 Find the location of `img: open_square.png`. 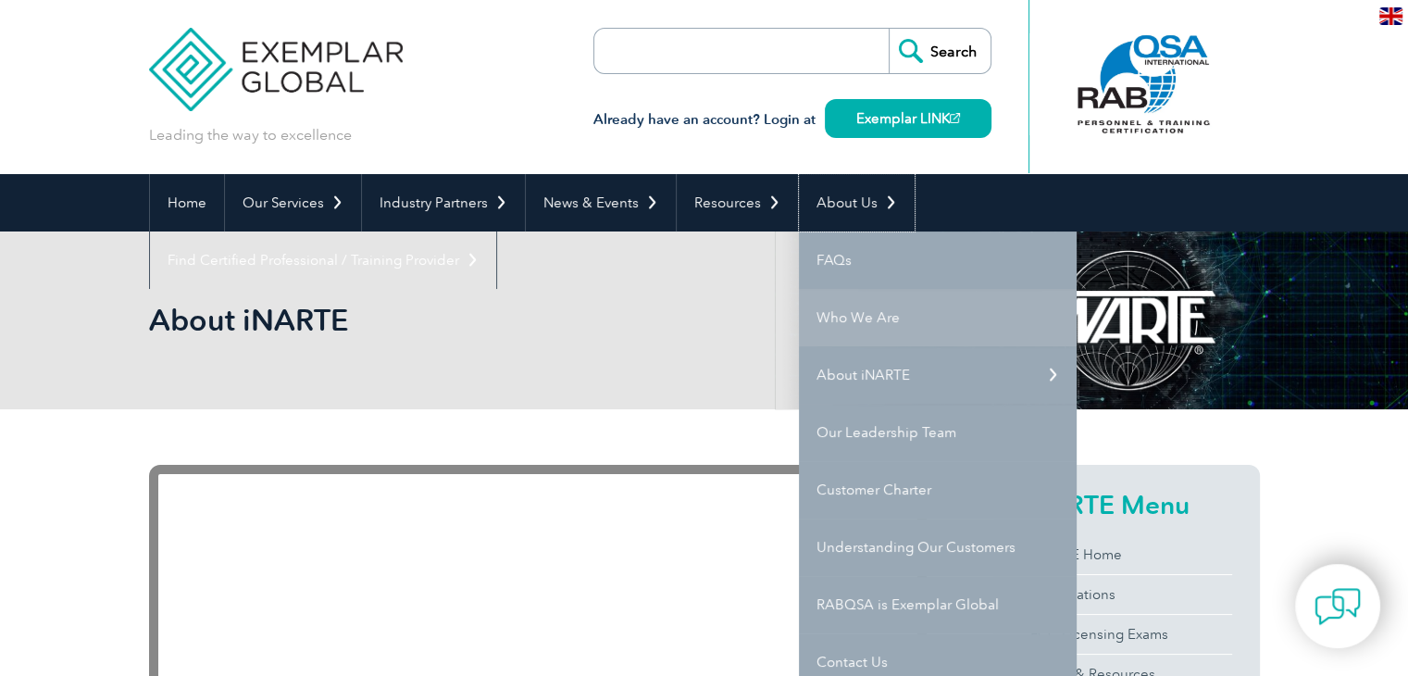

img: open_square.png is located at coordinates (954, 118).